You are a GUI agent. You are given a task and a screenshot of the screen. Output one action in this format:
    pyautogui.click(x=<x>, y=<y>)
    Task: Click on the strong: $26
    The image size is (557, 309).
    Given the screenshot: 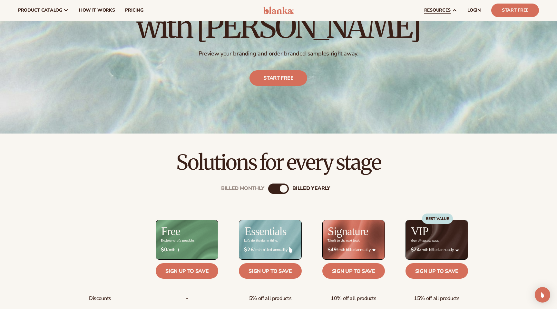 What is the action you would take?
    pyautogui.click(x=249, y=250)
    